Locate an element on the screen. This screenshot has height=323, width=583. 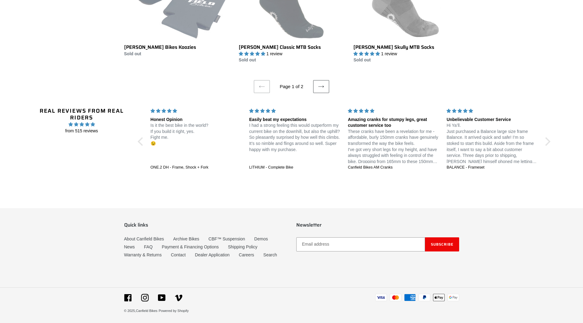
a: FAQ is located at coordinates (148, 247).